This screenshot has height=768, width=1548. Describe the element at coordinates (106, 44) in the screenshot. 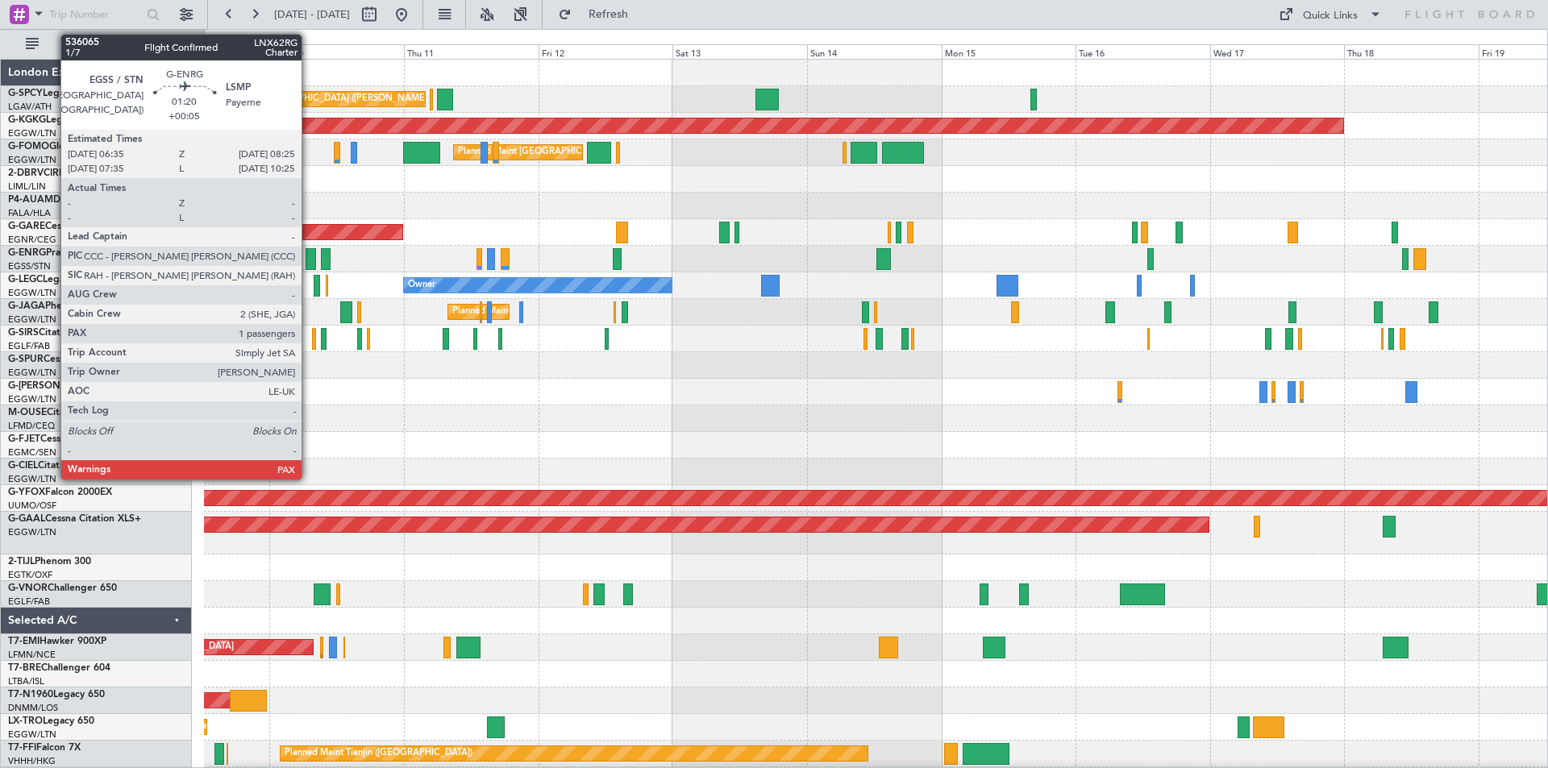

I see `span: All Aircraft` at that location.